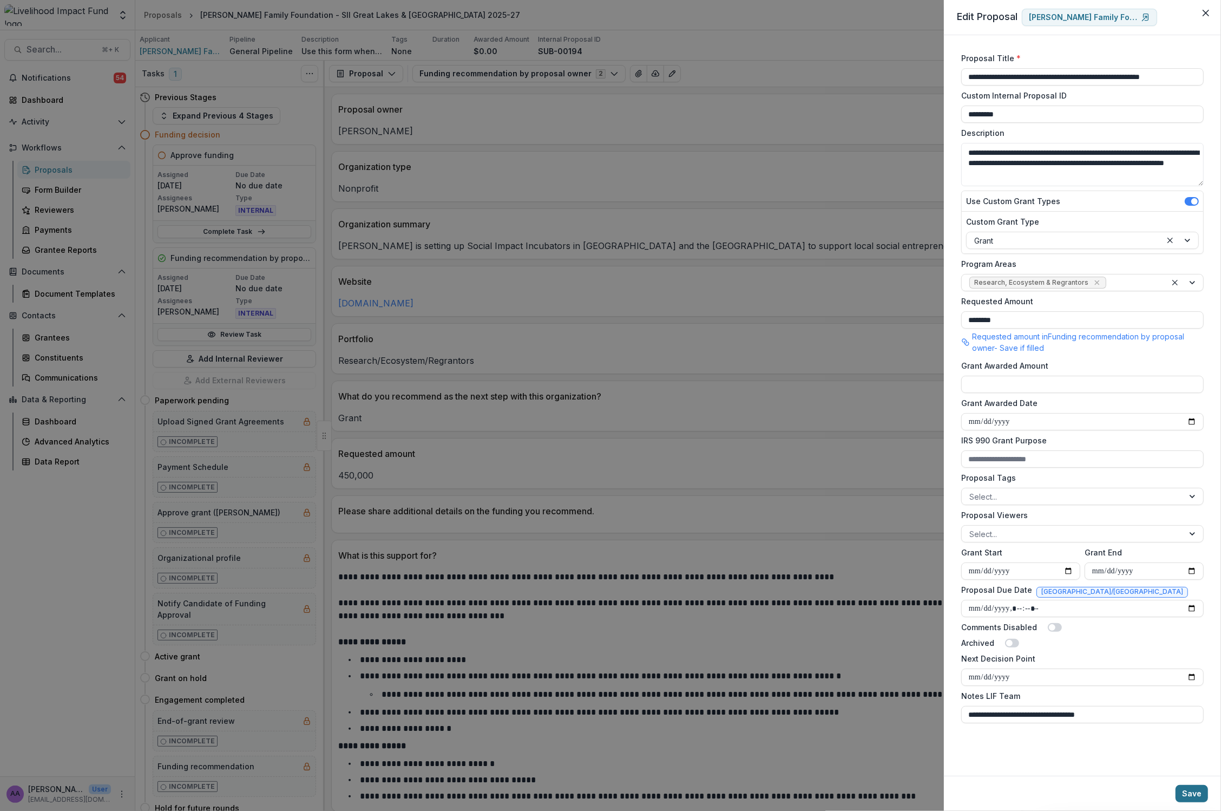 This screenshot has width=1221, height=811. What do you see at coordinates (1141, 552) in the screenshot?
I see `label: Grant End` at bounding box center [1141, 552].